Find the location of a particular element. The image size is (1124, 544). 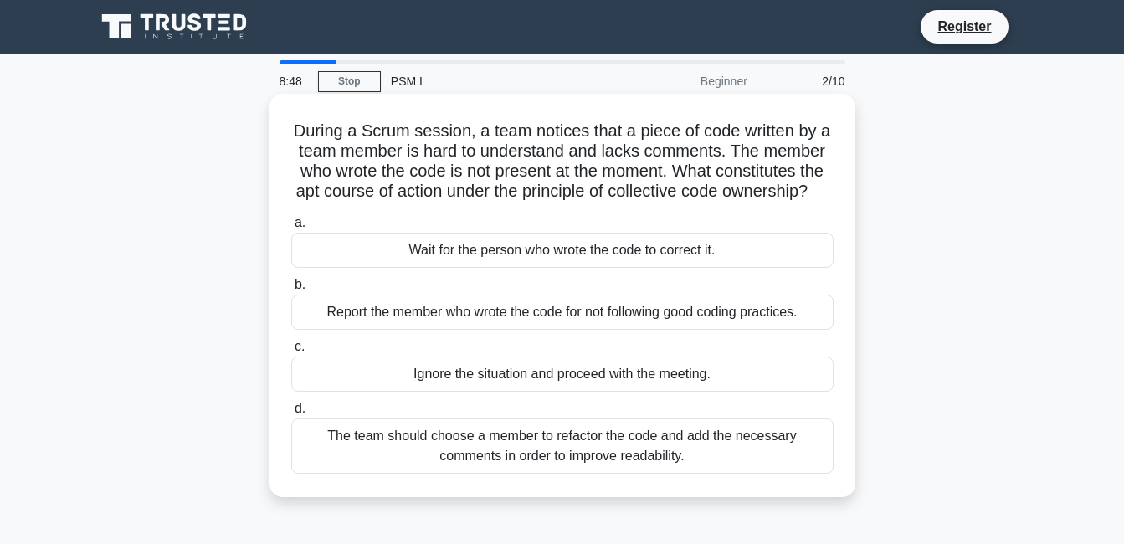

div: Report the member who wrote the code for not following good coding practices. is located at coordinates (563, 312).